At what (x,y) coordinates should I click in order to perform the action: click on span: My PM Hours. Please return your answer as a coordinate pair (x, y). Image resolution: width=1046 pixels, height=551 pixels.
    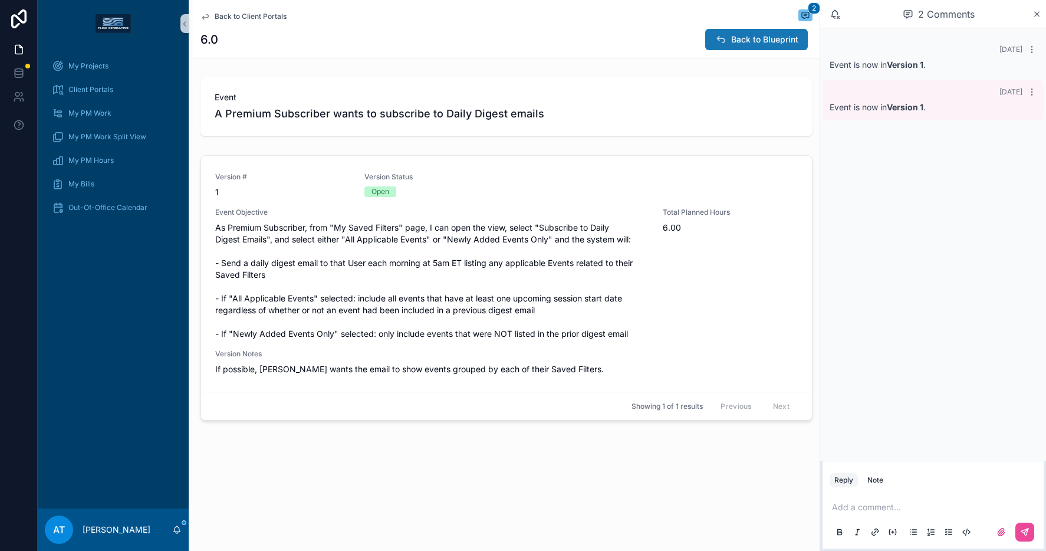
    Looking at the image, I should click on (91, 160).